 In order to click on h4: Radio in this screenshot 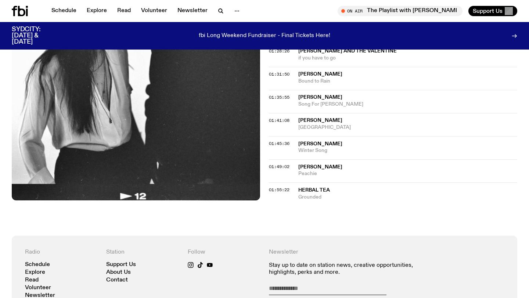, I will do `click(61, 253)`.